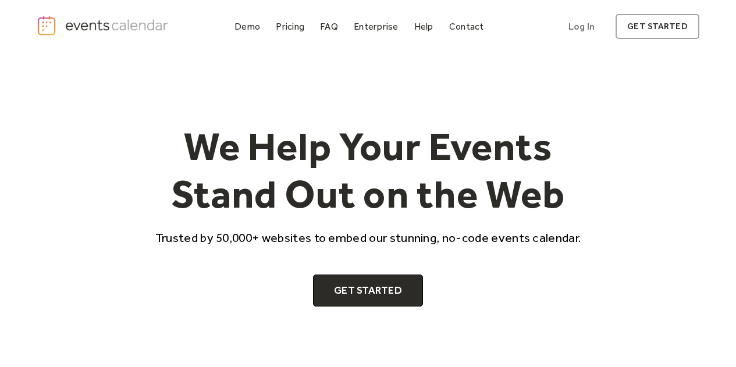 The height and width of the screenshot is (367, 736). I want to click on a: Enterprise, so click(376, 26).